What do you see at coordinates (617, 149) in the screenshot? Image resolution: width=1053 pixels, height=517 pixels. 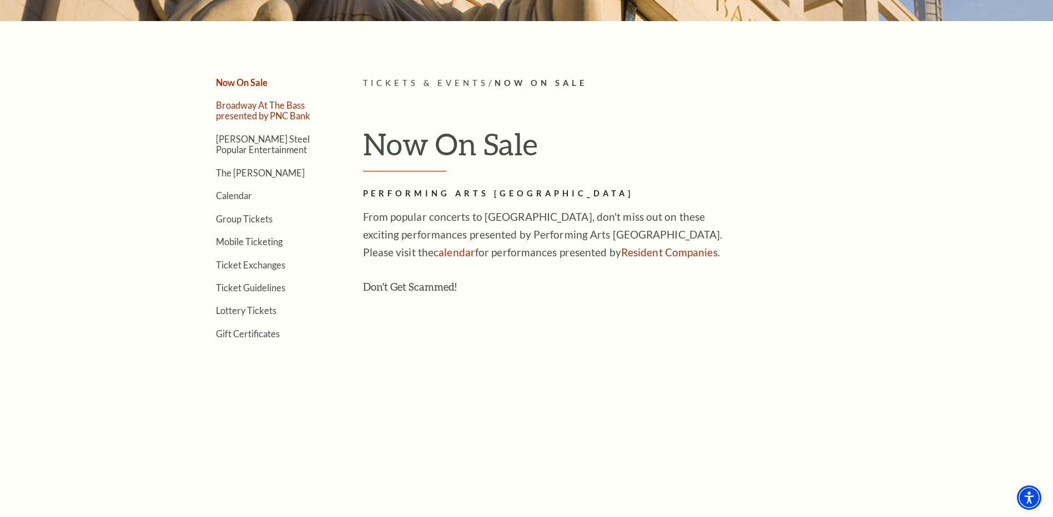 I see `h1: Now On Sale` at bounding box center [617, 149].